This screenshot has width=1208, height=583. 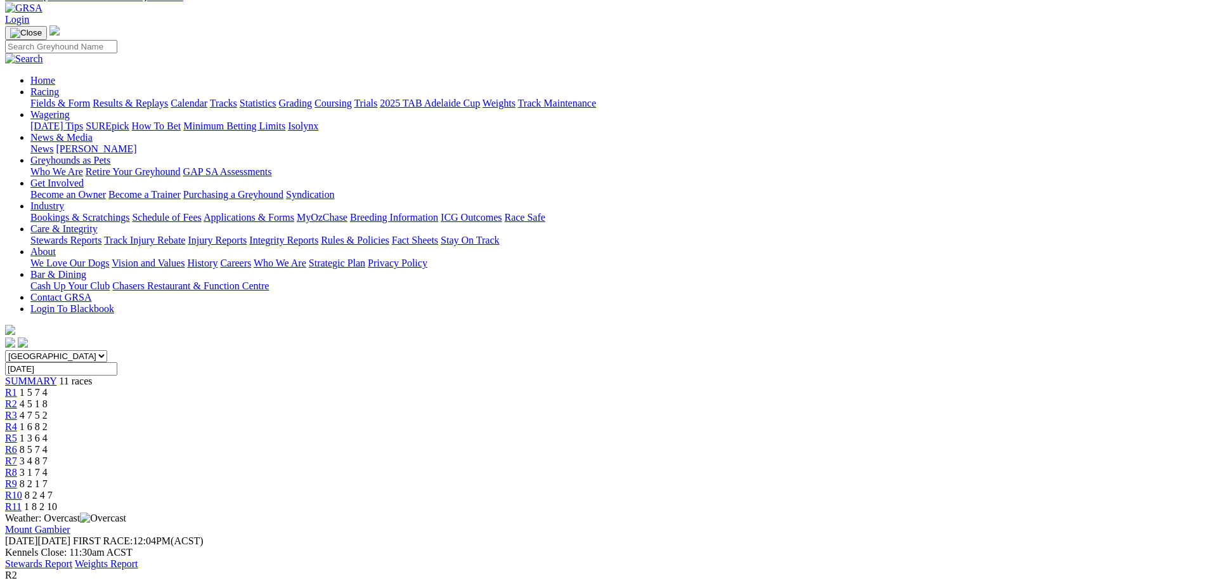 What do you see at coordinates (62, 137) in the screenshot?
I see `a: News & Media` at bounding box center [62, 137].